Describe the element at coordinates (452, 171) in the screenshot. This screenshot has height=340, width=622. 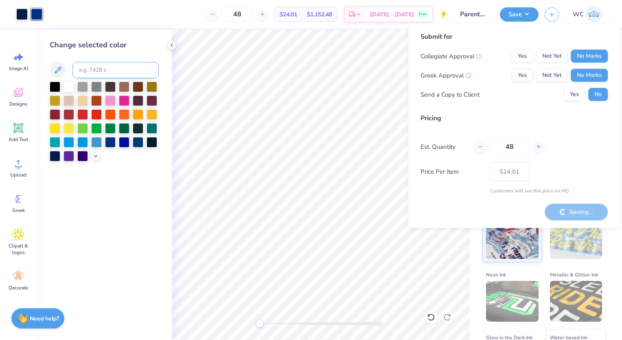
I see `label: Price Per Item` at that location.